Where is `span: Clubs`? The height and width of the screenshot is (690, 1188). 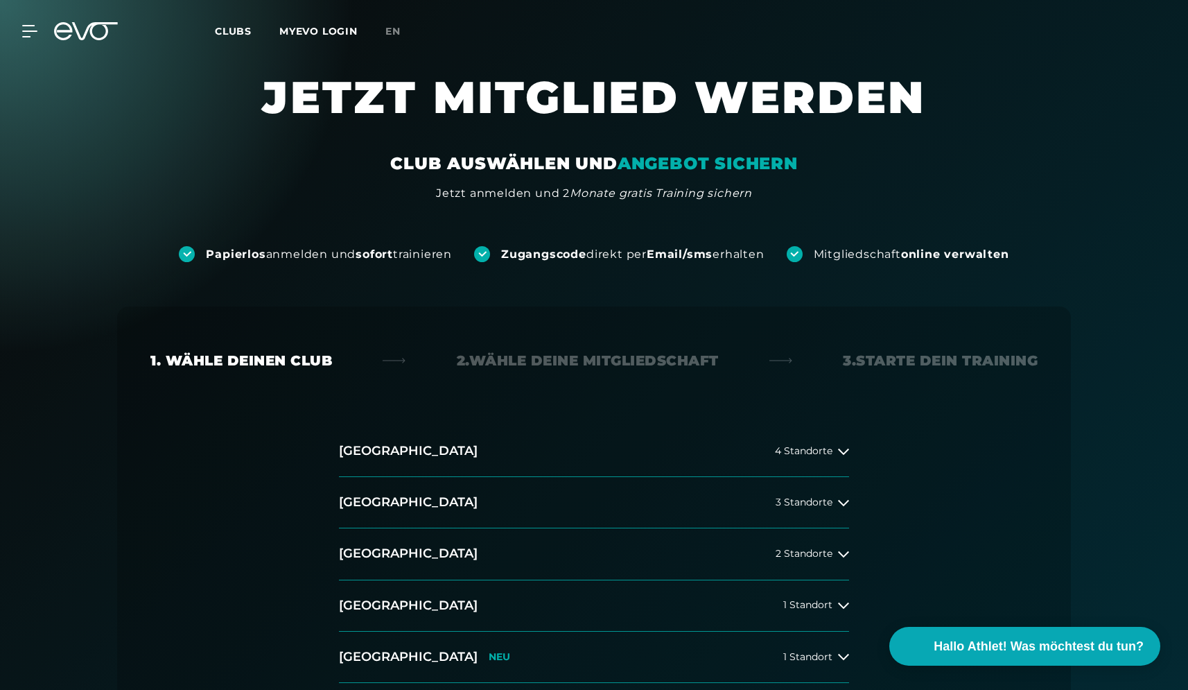
span: Clubs is located at coordinates (233, 31).